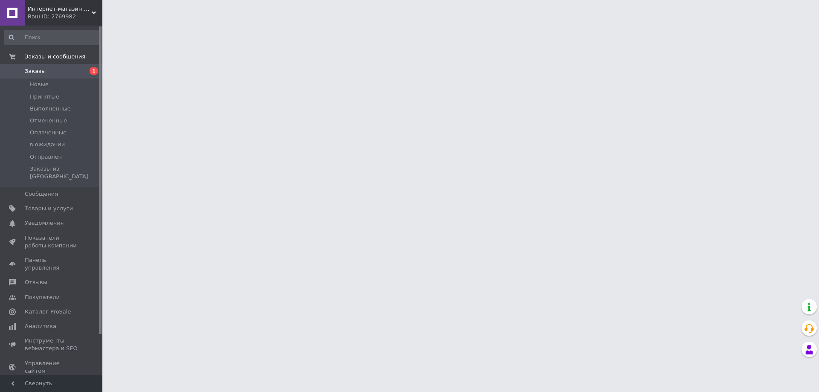 The height and width of the screenshot is (392, 819). Describe the element at coordinates (52, 264) in the screenshot. I see `span: Панель управления` at that location.